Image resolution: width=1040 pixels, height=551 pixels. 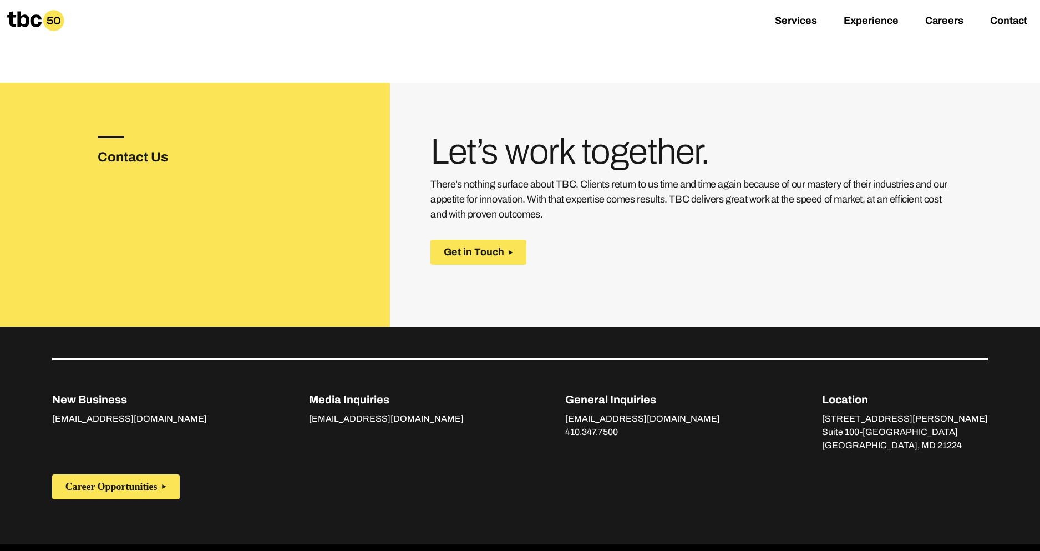 What do you see at coordinates (386, 399) in the screenshot?
I see `p: Media Inquiries` at bounding box center [386, 399].